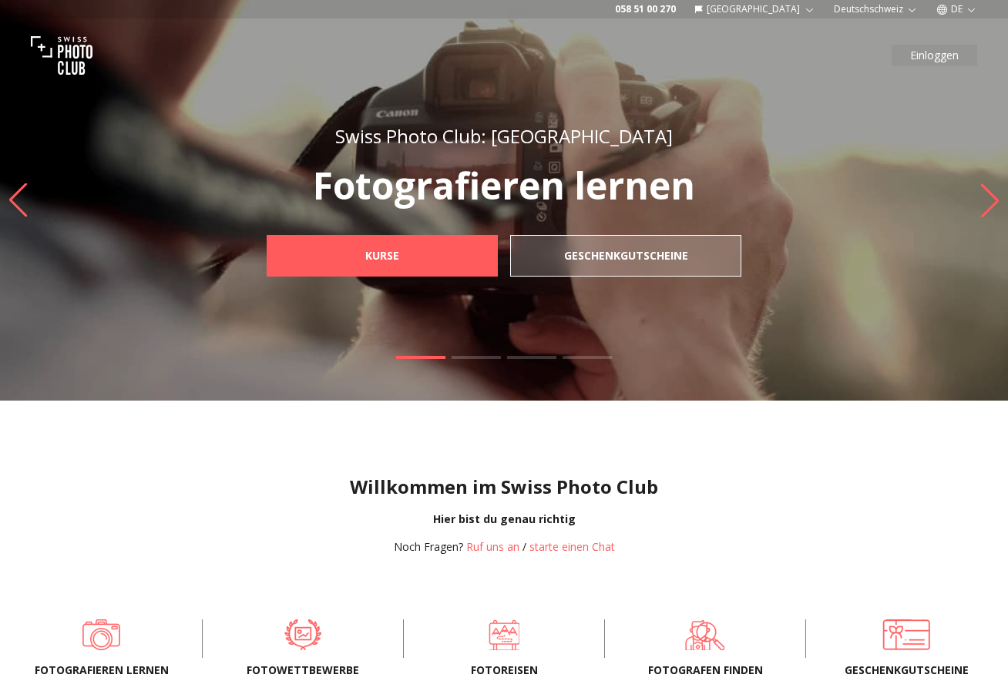 The image size is (1008, 681). Describe the element at coordinates (428, 546) in the screenshot. I see `span: Noch Fragen?` at that location.